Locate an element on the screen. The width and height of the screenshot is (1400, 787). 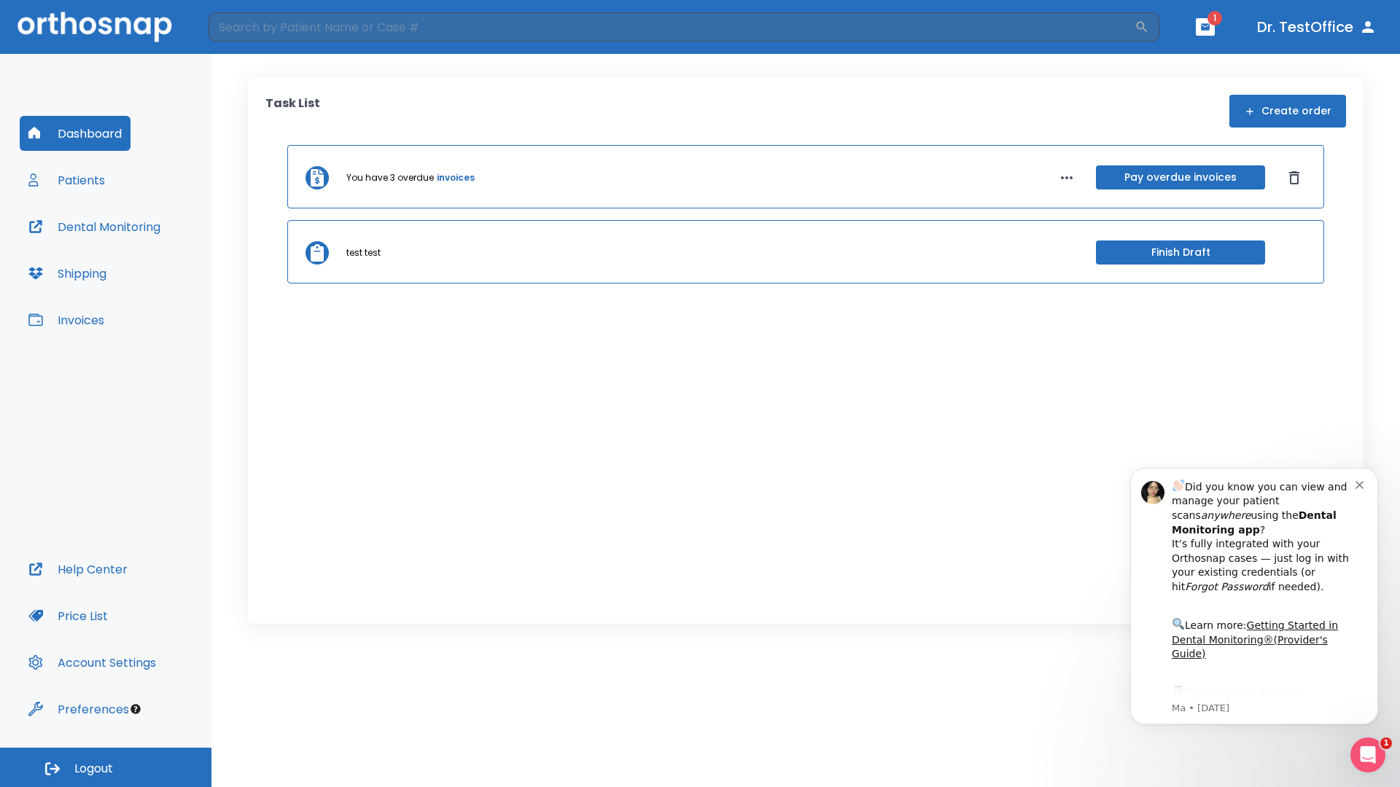
button: Shipping is located at coordinates (67, 273).